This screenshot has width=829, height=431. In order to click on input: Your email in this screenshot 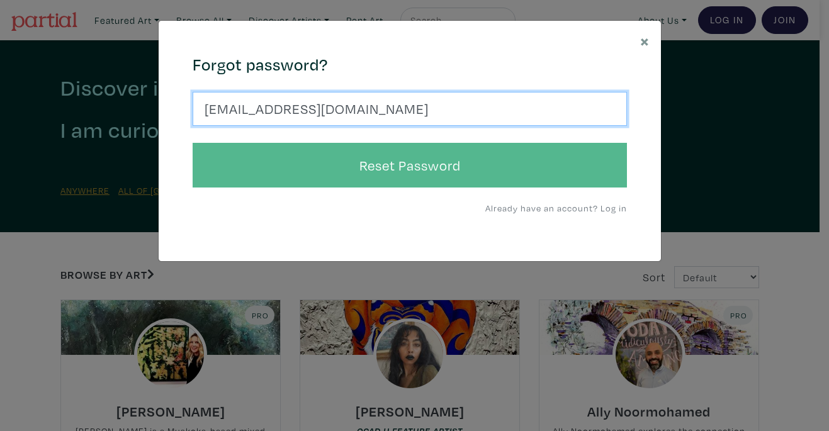, I will do `click(410, 109)`.